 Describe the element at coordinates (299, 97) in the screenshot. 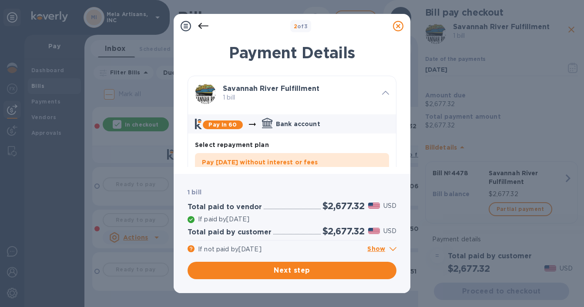

I see `p: 1 bill` at that location.